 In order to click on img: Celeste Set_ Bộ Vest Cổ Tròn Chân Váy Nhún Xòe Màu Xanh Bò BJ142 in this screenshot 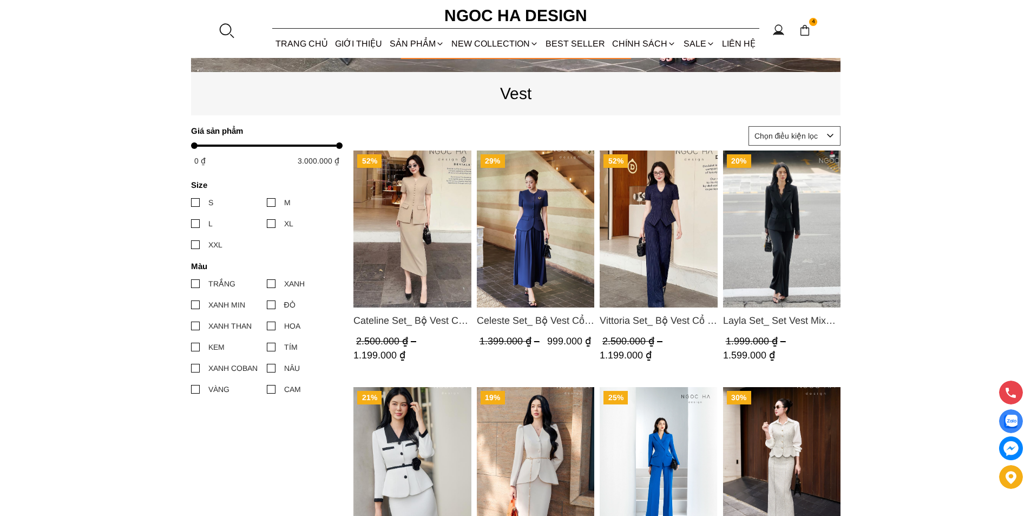, I will do `click(535, 229)`.